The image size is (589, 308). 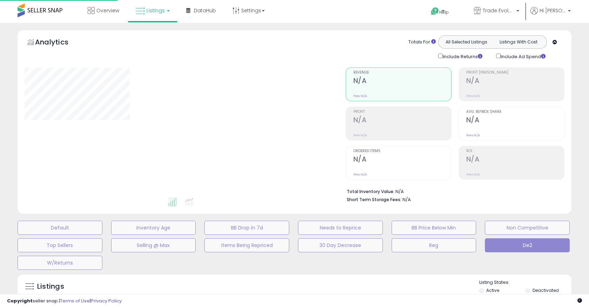 What do you see at coordinates (156, 11) in the screenshot?
I see `span: Listings` at bounding box center [156, 11].